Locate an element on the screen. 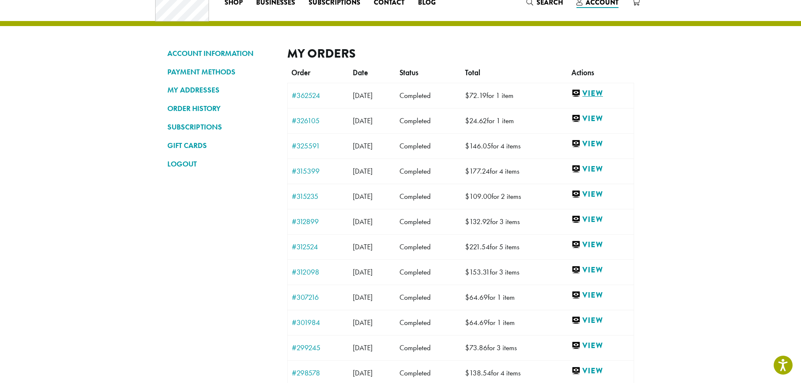 This screenshot has width=801, height=383. a: #312098 is located at coordinates (318, 272).